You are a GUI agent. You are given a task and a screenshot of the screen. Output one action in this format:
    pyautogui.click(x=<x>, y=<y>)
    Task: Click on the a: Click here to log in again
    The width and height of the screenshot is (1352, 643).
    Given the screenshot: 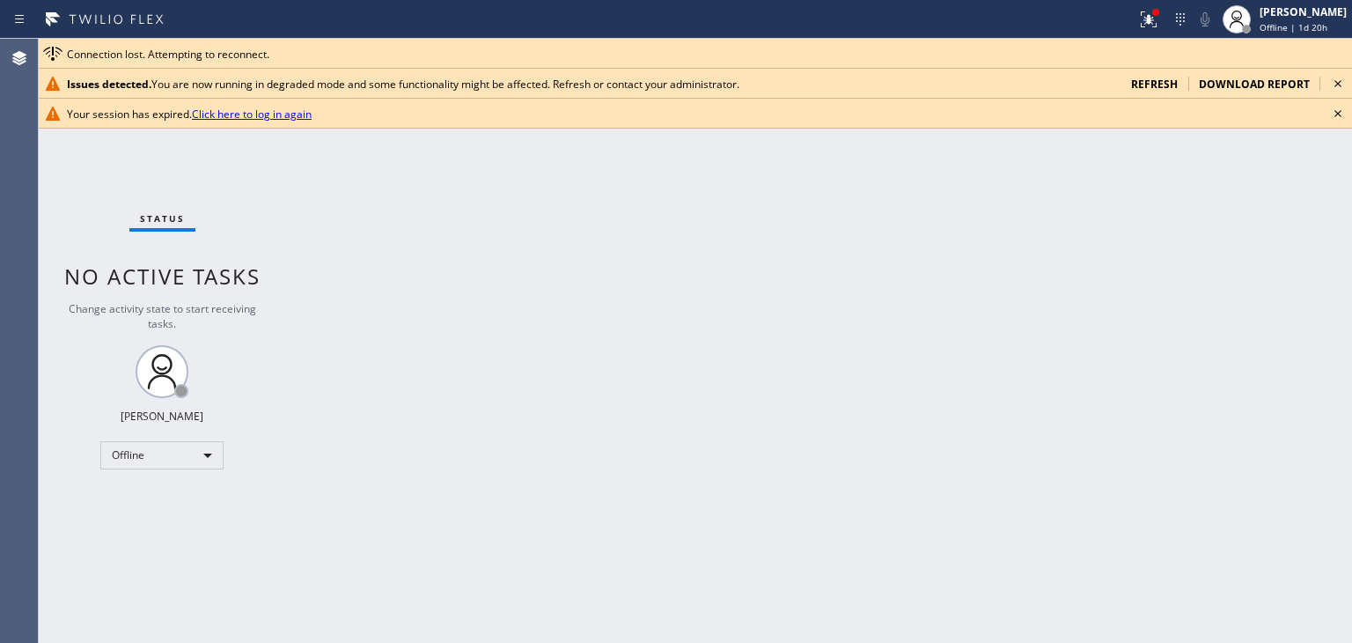 What is the action you would take?
    pyautogui.click(x=252, y=114)
    